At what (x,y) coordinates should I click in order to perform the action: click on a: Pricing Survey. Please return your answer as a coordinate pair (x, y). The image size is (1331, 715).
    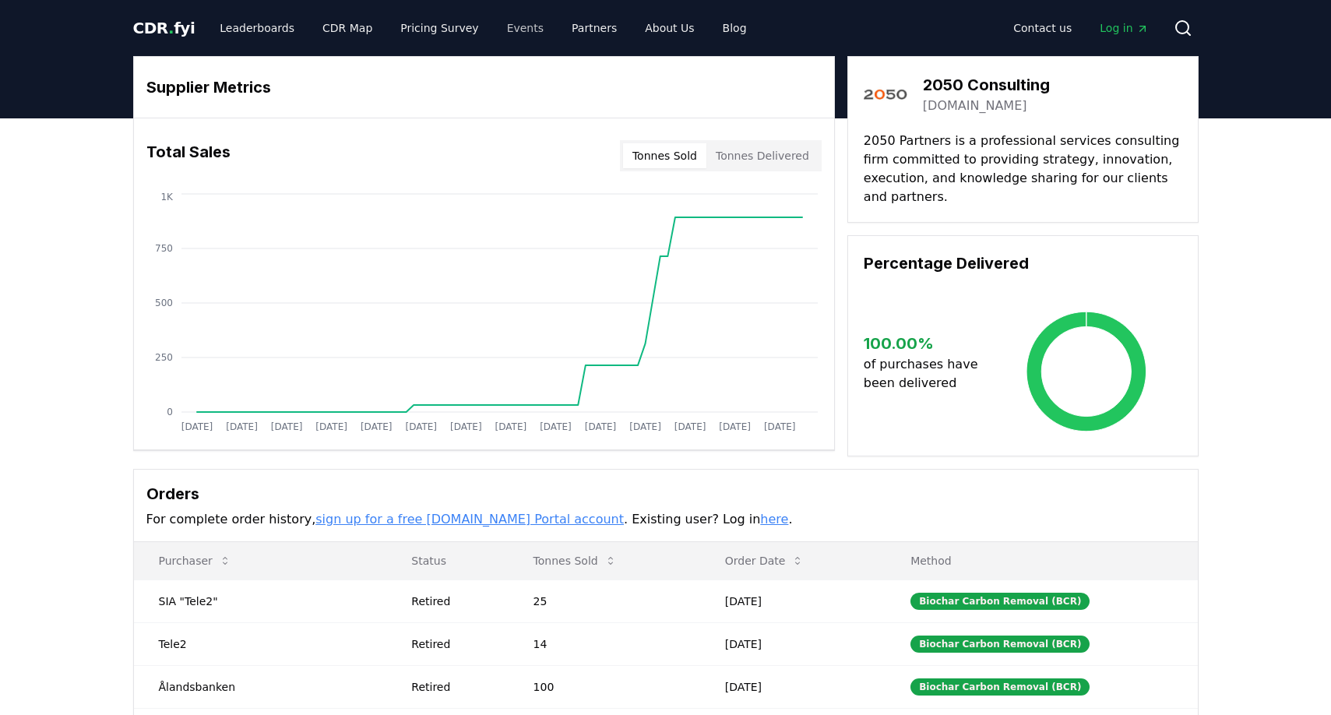
    Looking at the image, I should click on (439, 28).